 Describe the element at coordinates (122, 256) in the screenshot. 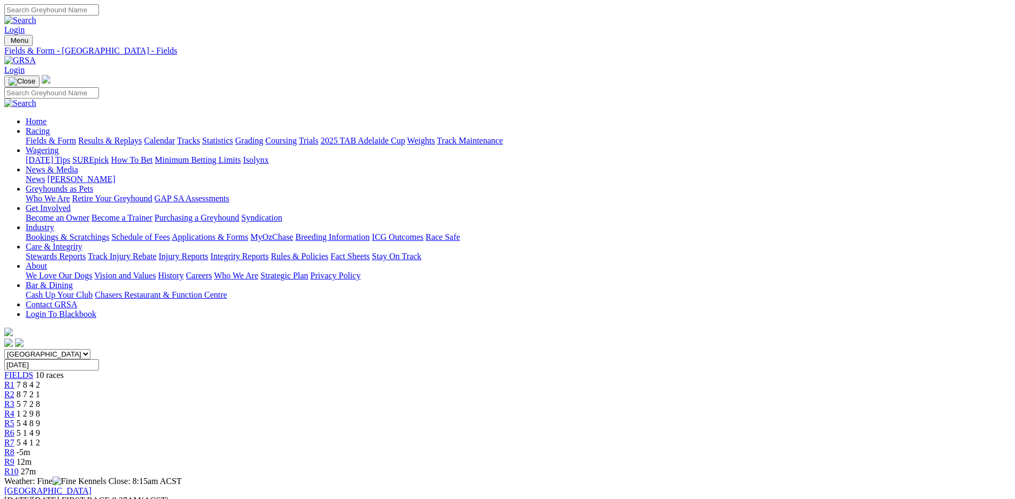

I see `a: Track Injury Rebate` at that location.